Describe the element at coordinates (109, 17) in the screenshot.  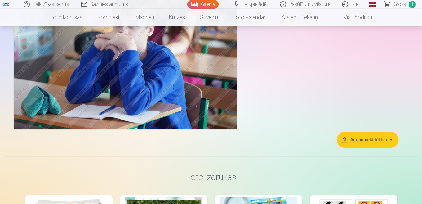
I see `a: Komplekti` at that location.